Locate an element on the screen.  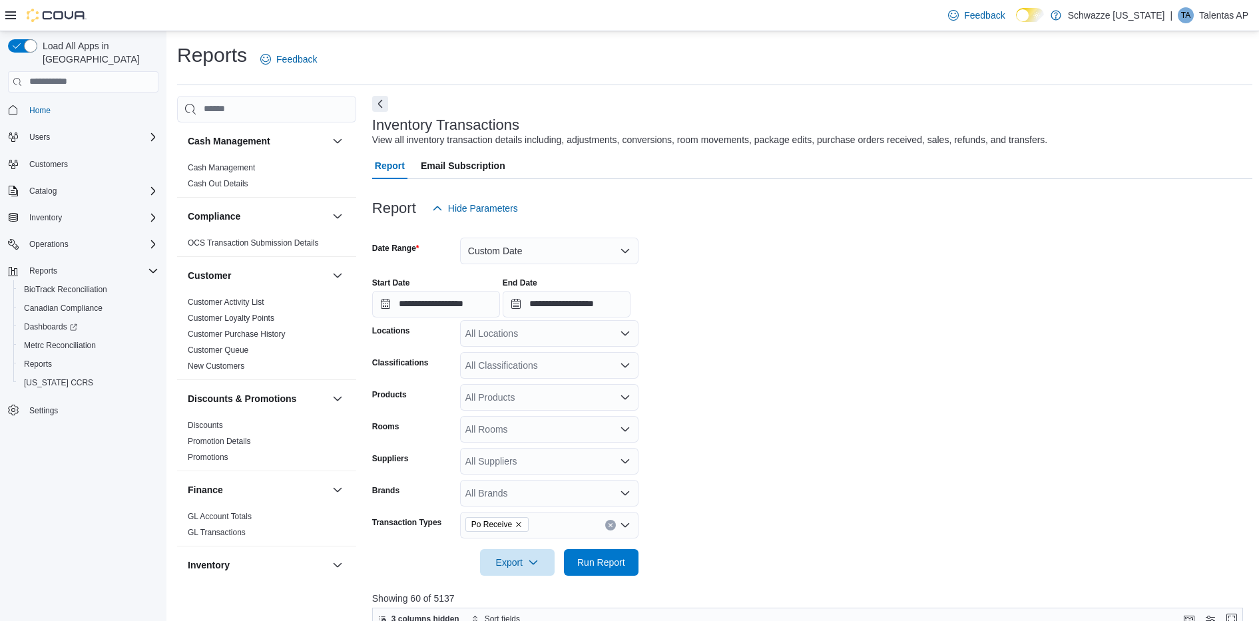
label: End Date is located at coordinates (520, 283).